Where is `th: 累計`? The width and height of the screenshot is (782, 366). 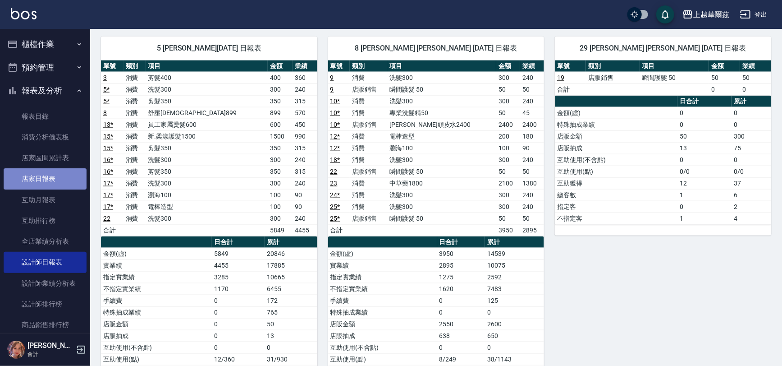
th: 累計 is located at coordinates (752, 101).